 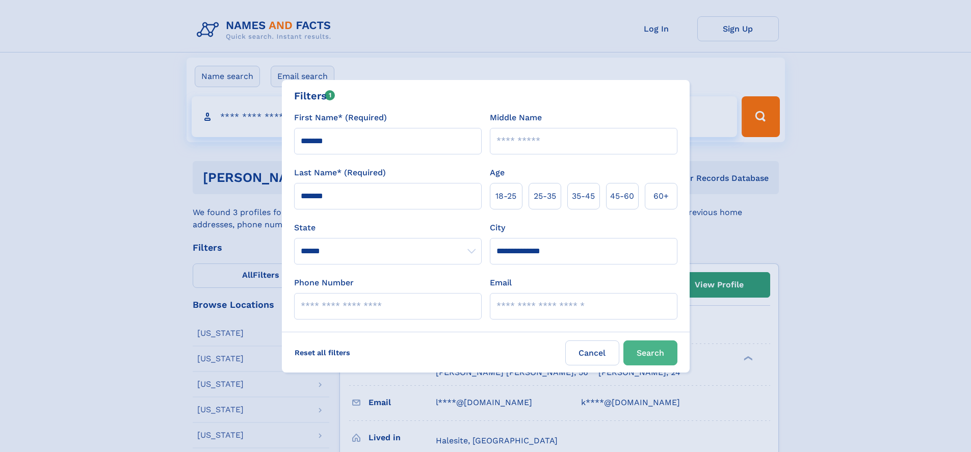 I want to click on label: City, so click(x=498, y=228).